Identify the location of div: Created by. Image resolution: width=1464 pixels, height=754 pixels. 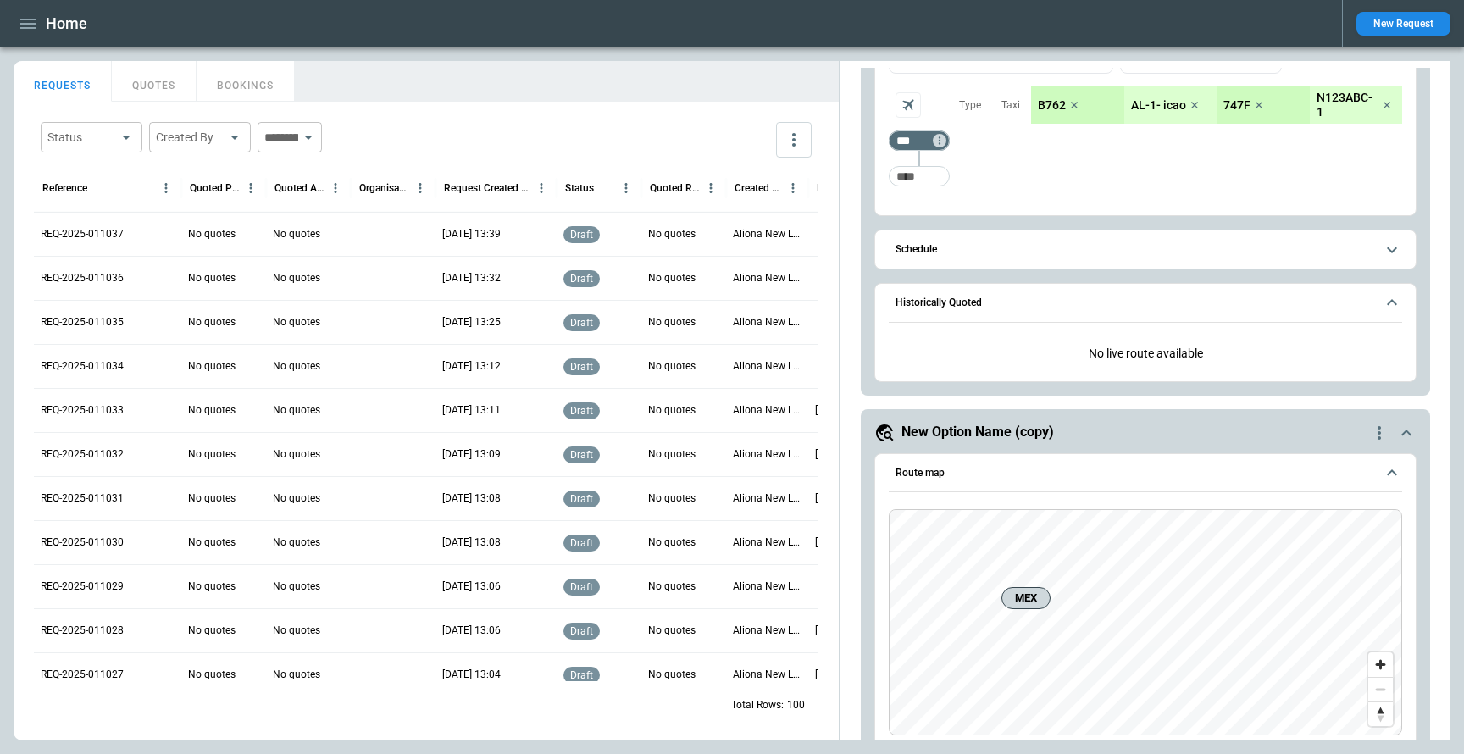
(758, 188).